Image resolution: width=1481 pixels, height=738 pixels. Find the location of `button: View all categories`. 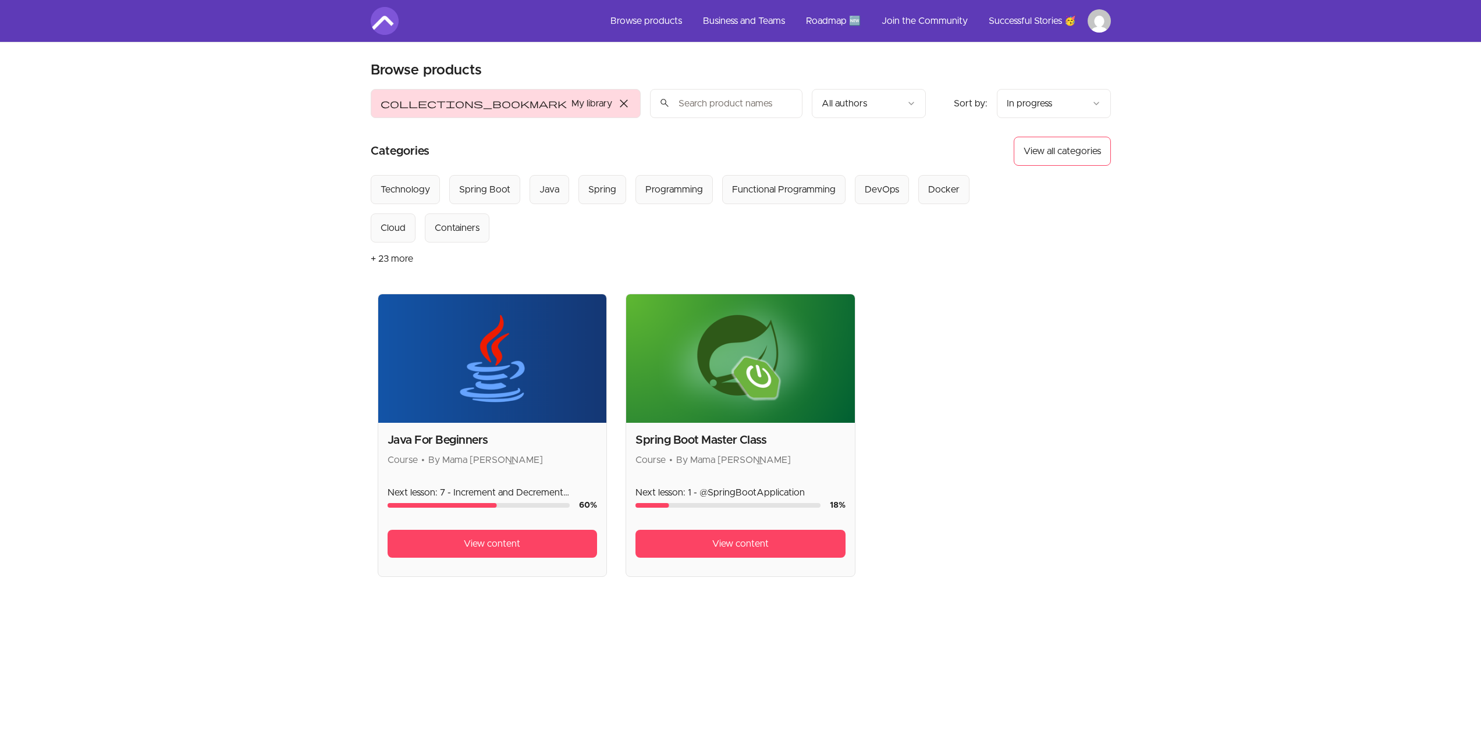

button: View all categories is located at coordinates (1062, 151).